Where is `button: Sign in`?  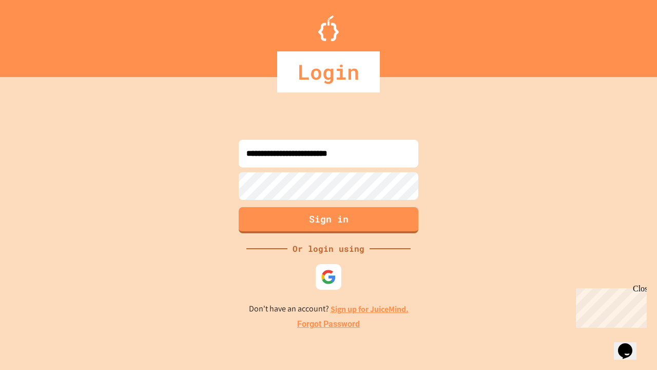 button: Sign in is located at coordinates (329, 220).